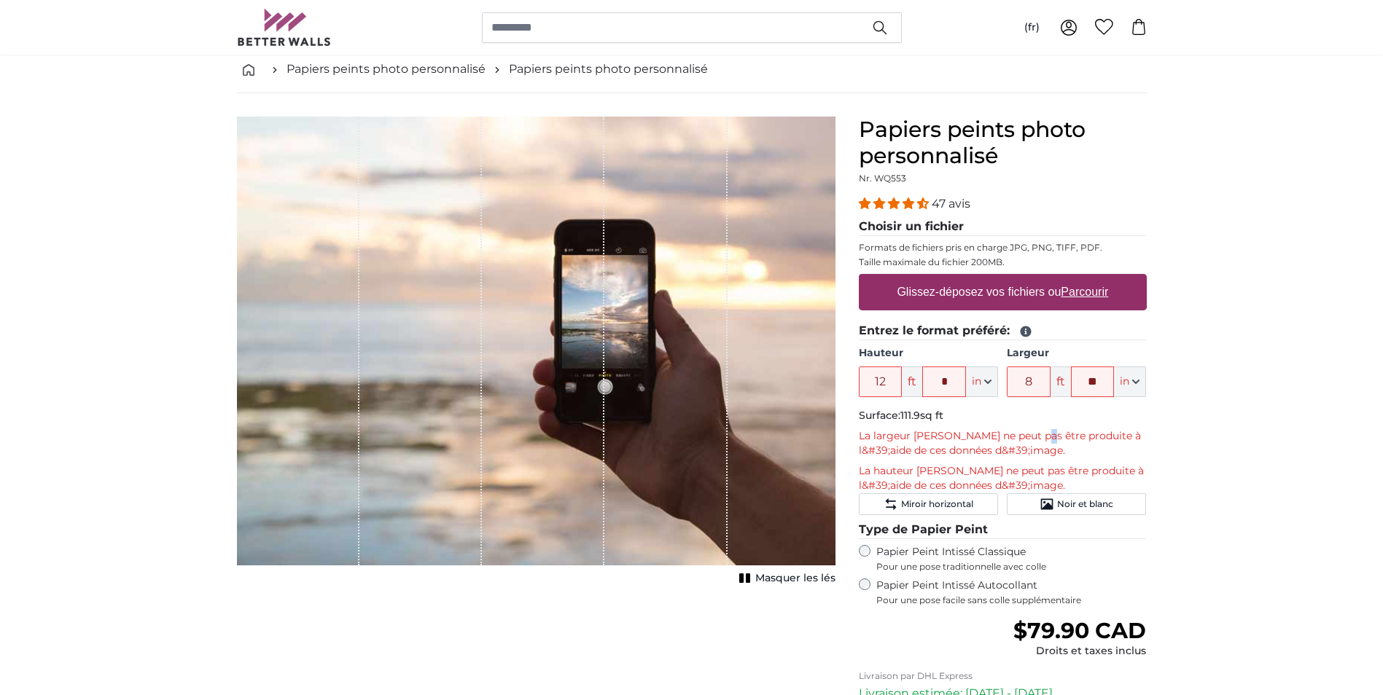  Describe the element at coordinates (1002, 530) in the screenshot. I see `legend: Type de Papier Peint` at that location.